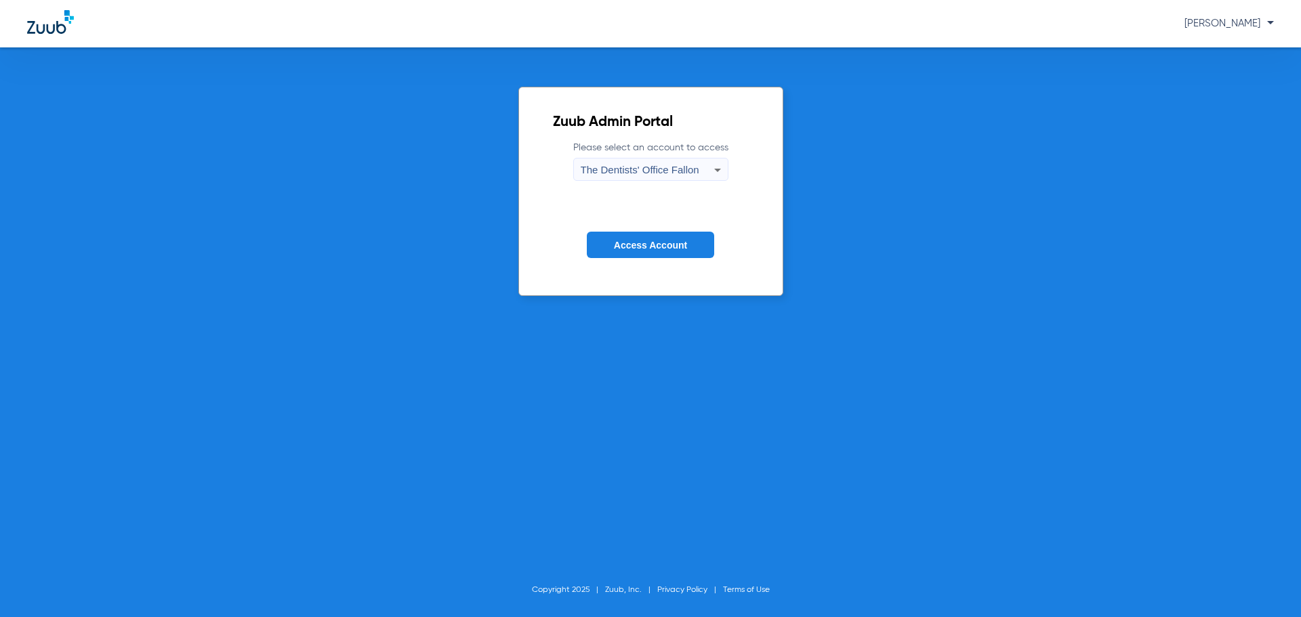  I want to click on img: Zuub Logo, so click(50, 22).